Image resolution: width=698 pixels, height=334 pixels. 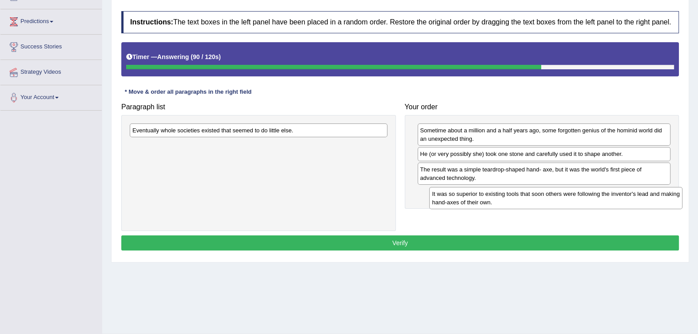 I want to click on div: It was so superior to existing tools that soon others were following the inventor's lead and maki..., so click(x=556, y=198).